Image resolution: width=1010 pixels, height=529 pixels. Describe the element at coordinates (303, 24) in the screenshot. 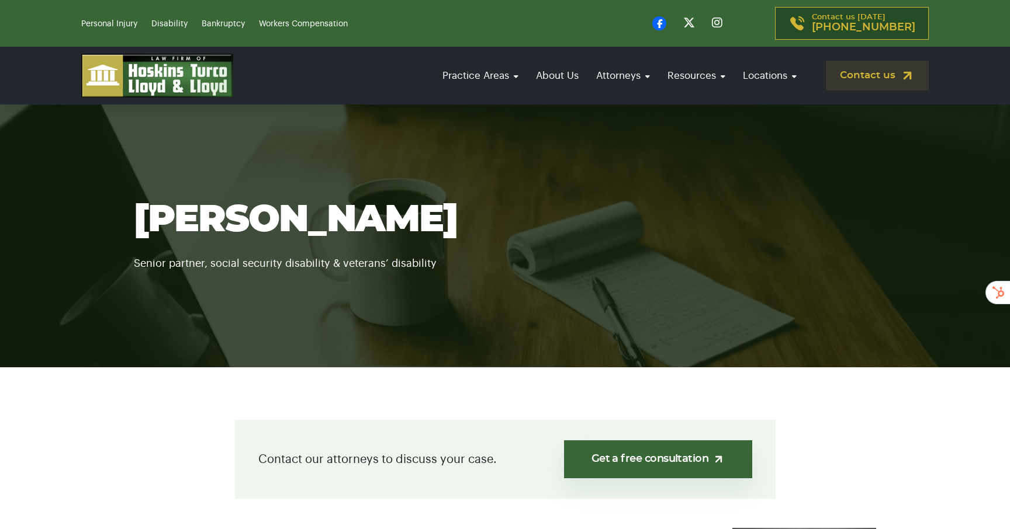

I see `a: Workers Compensation` at that location.